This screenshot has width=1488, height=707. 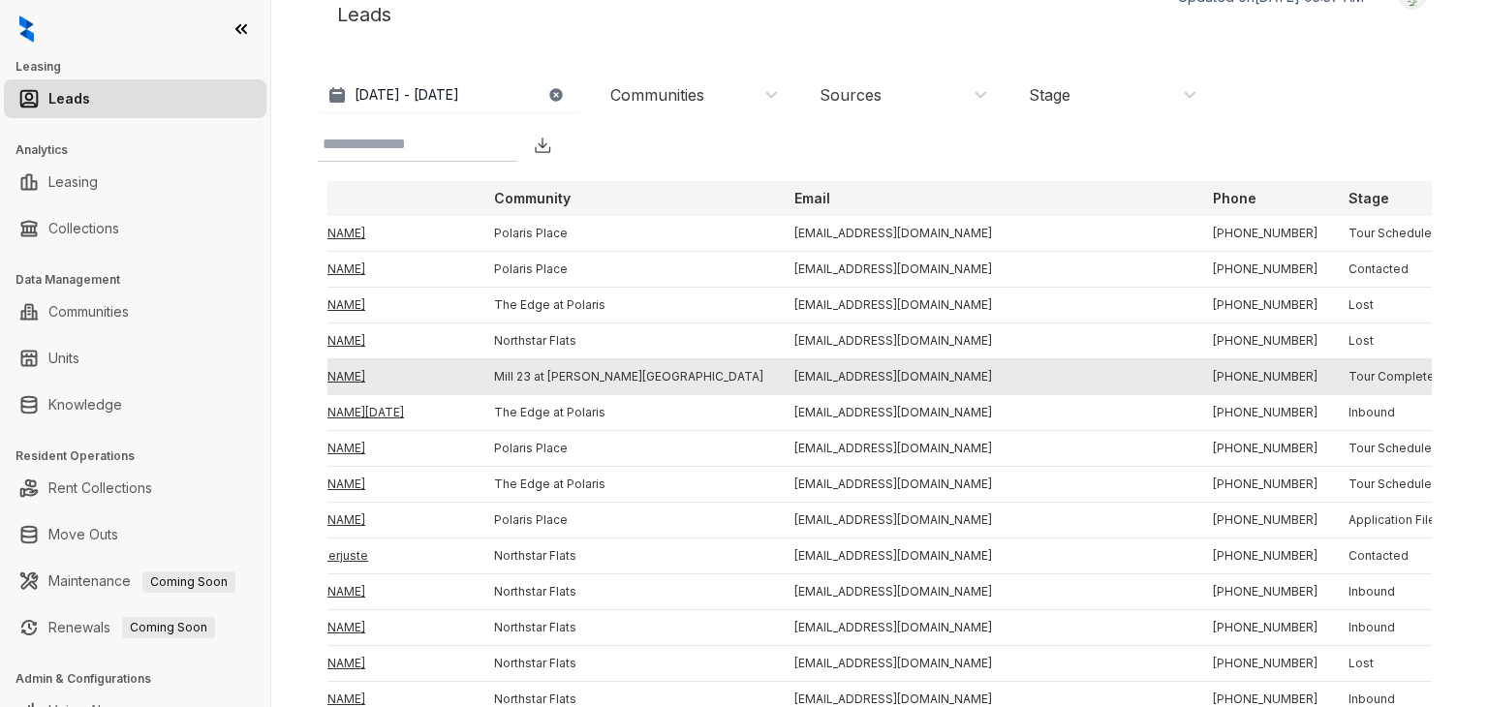 I want to click on h3: Data Management, so click(x=142, y=280).